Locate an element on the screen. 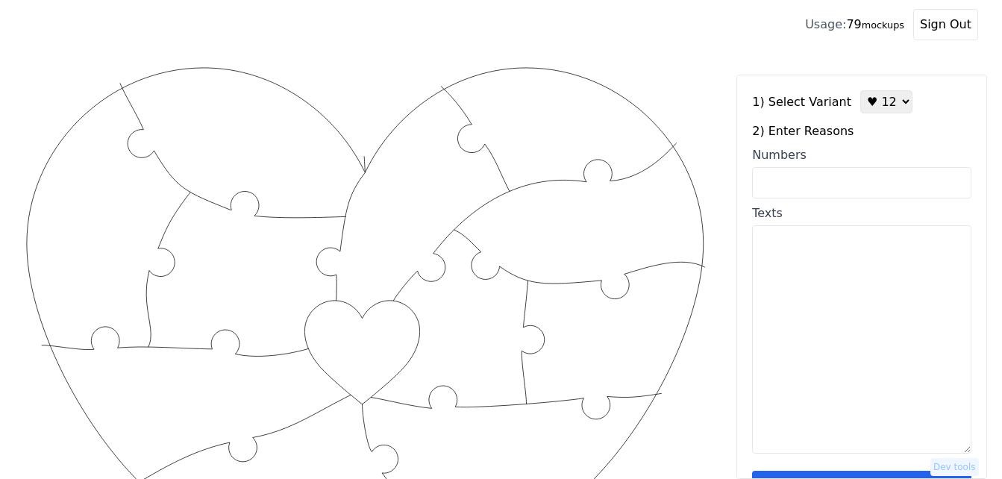  label: 2) Enter Reasons is located at coordinates (861, 131).